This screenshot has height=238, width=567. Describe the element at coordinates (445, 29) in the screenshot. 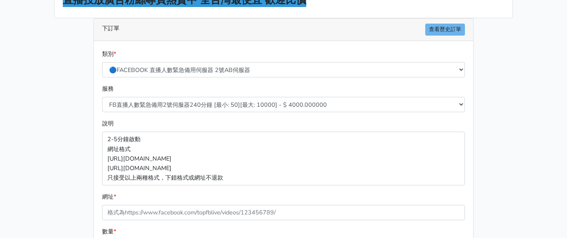

I see `a: 查看歷史訂單` at that location.